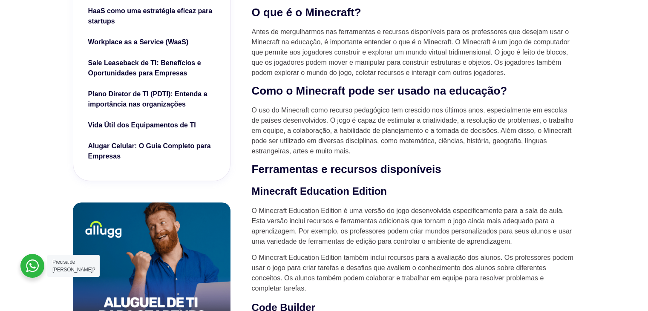  What do you see at coordinates (152, 152) in the screenshot?
I see `span: Alugar Celular: O Guia Completo para Empresas` at bounding box center [152, 152].